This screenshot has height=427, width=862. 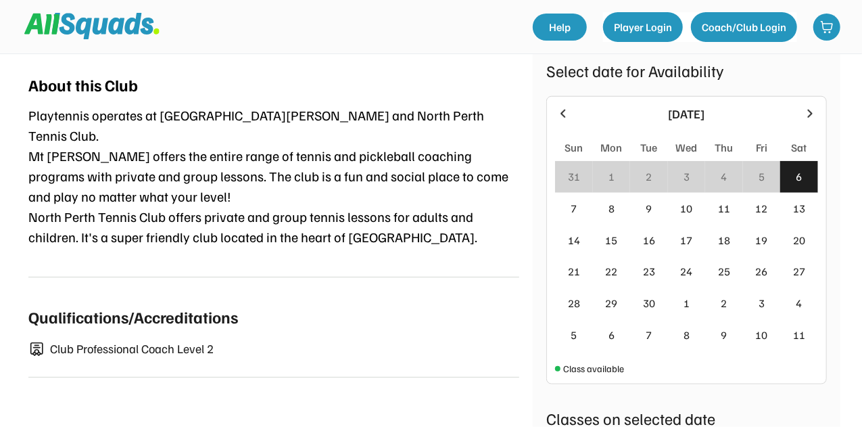 What do you see at coordinates (574, 240) in the screenshot?
I see `div: 14` at bounding box center [574, 240].